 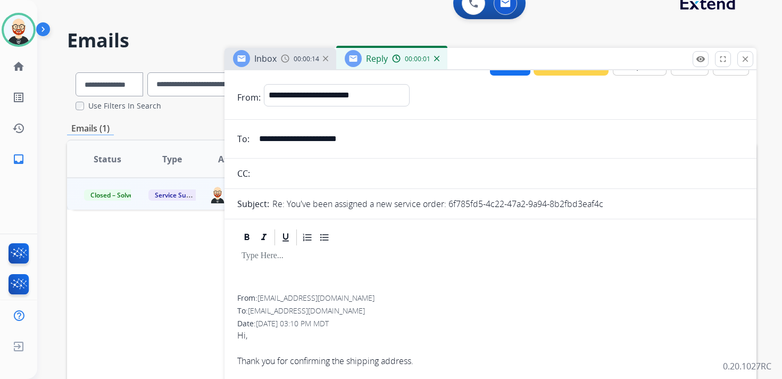 What do you see at coordinates (412, 40) in the screenshot?
I see `h2: Emails` at bounding box center [412, 40].